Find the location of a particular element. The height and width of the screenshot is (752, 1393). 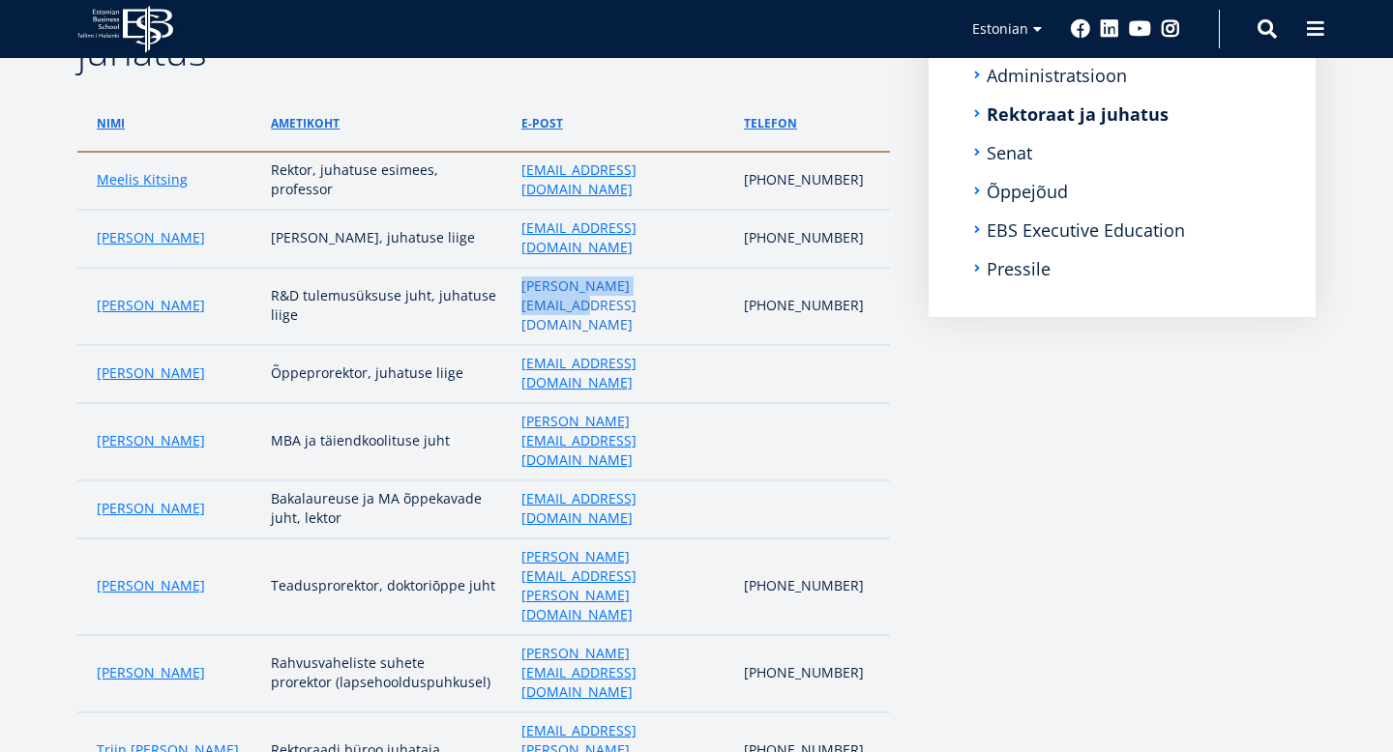

a: e-post is located at coordinates (542, 124).